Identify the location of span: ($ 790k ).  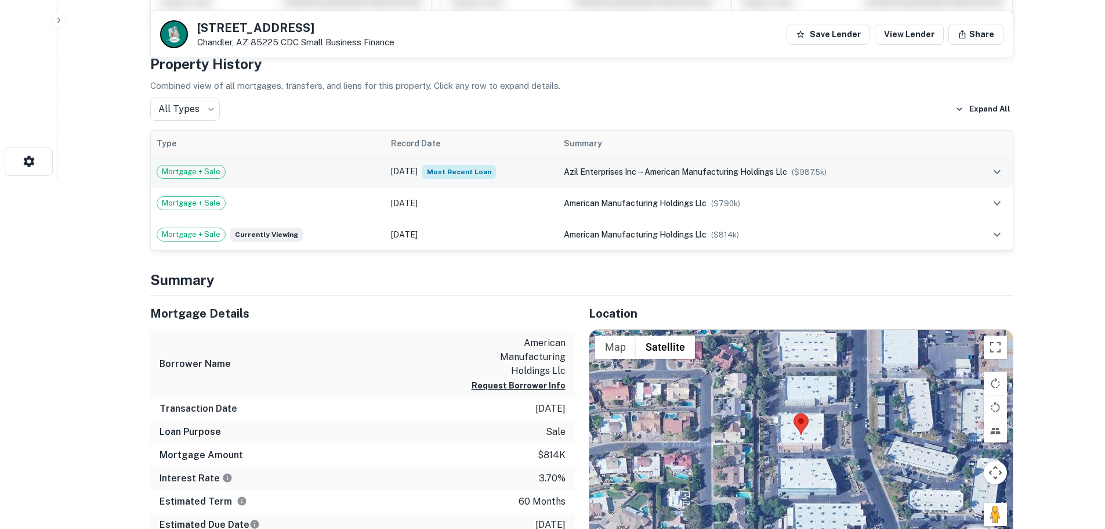
(726, 203).